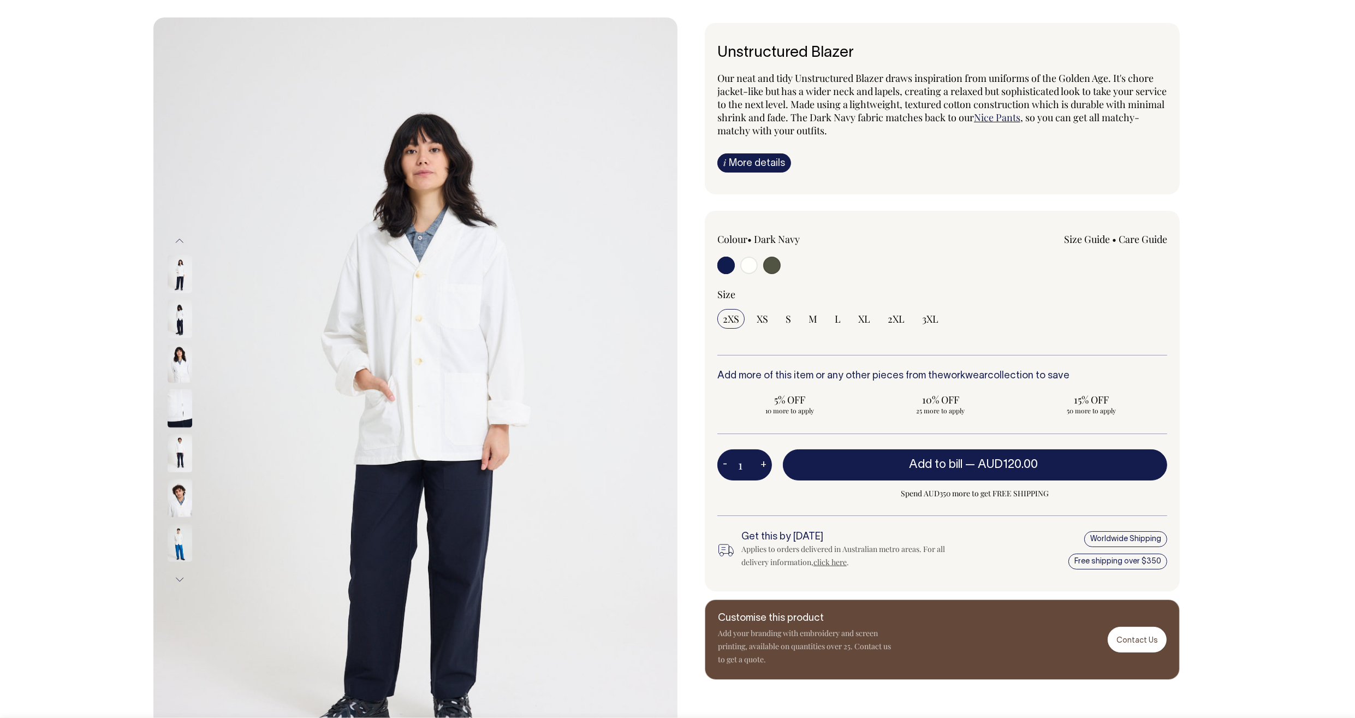 This screenshot has height=718, width=1355. I want to click on input: 5% OFF 10 more to apply, so click(789, 404).